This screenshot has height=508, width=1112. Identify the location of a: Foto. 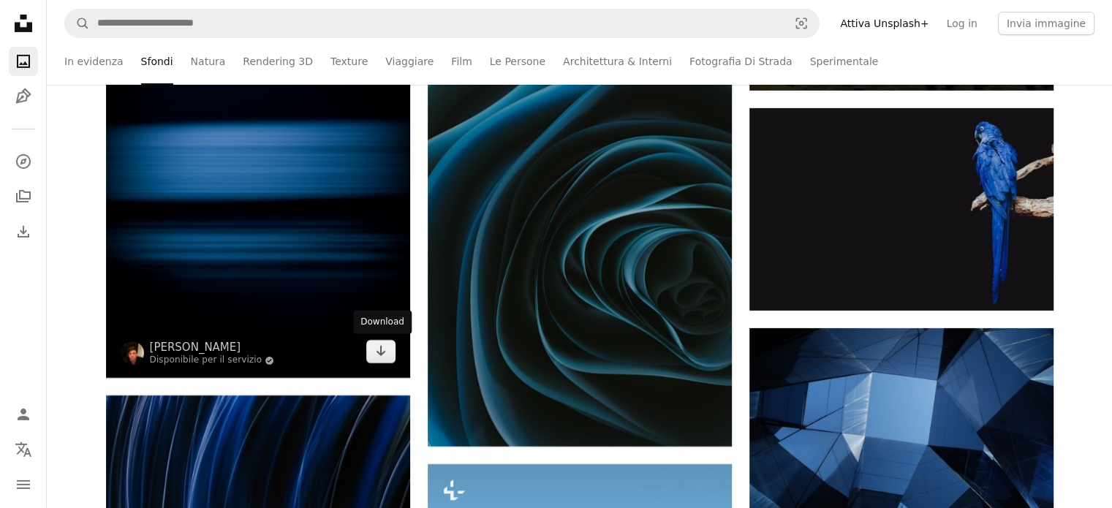
(23, 61).